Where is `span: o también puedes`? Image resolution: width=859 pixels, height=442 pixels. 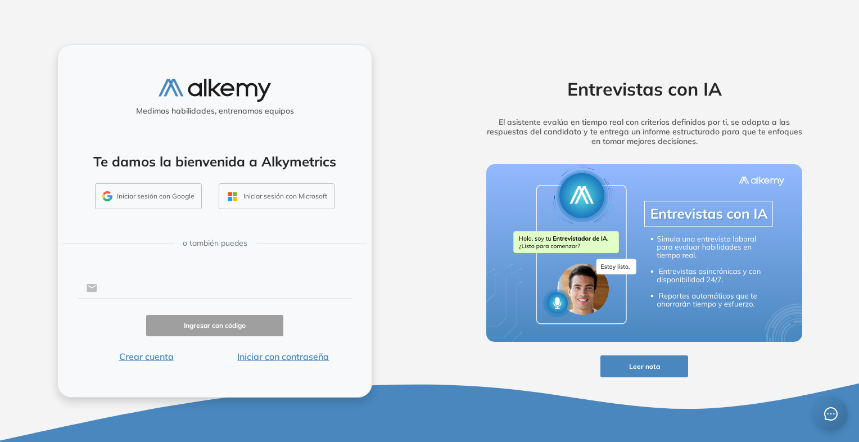
span: o también puedes is located at coordinates (215, 243).